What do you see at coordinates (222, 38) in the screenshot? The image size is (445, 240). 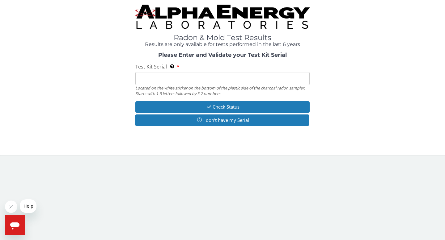 I see `h1: Radon & Mold Test Results` at bounding box center [222, 38].